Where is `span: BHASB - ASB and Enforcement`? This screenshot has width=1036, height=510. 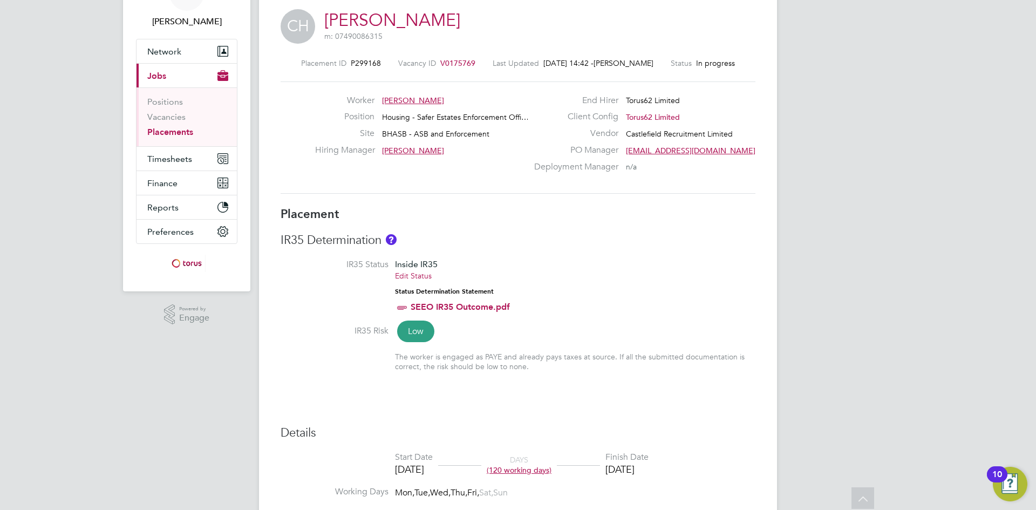
span: BHASB - ASB and Enforcement is located at coordinates (435, 134).